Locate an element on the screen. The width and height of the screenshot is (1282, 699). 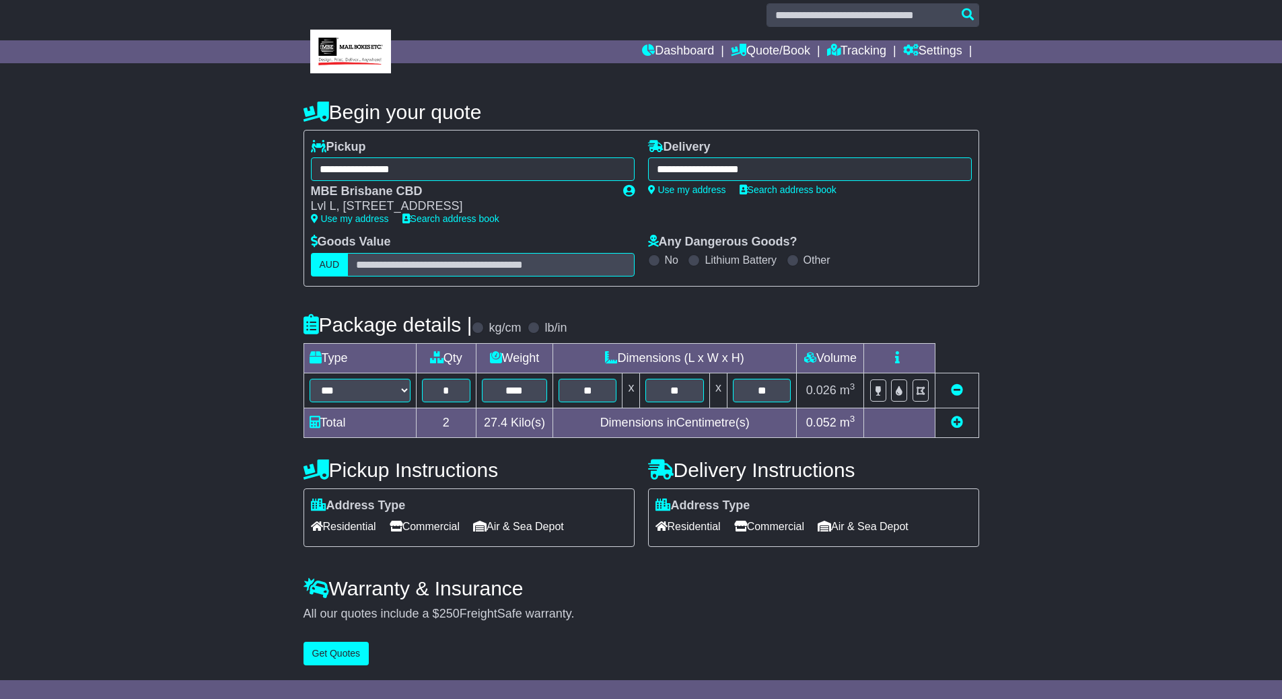
div: MBE Brisbane CBD is located at coordinates (460, 192).